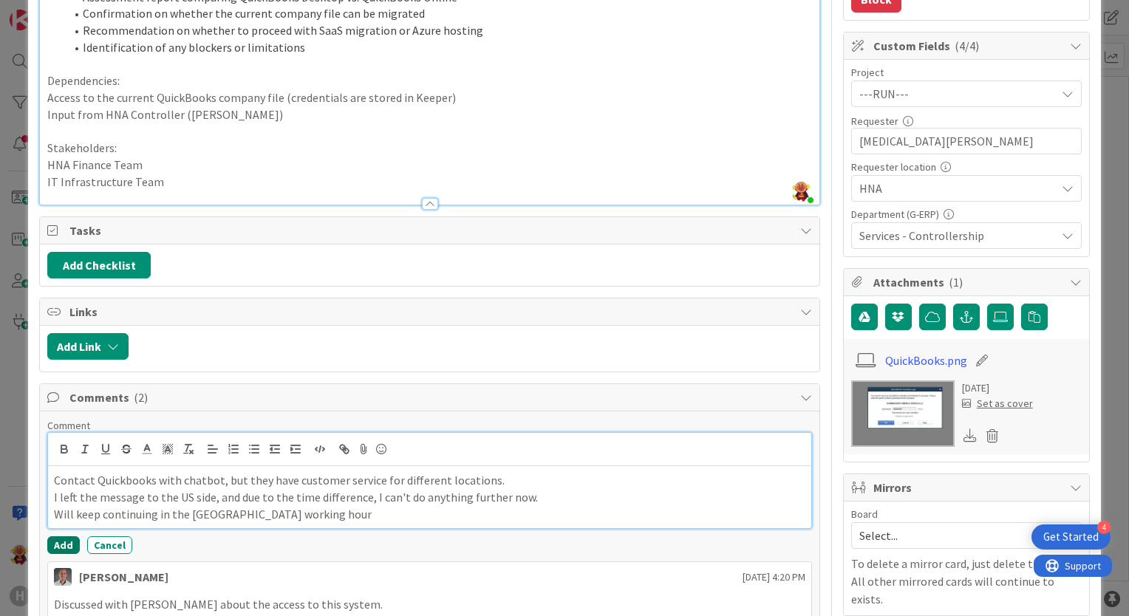 This screenshot has width=1129, height=616. What do you see at coordinates (966, 46) in the screenshot?
I see `span: ( 4/4 )` at bounding box center [966, 46].